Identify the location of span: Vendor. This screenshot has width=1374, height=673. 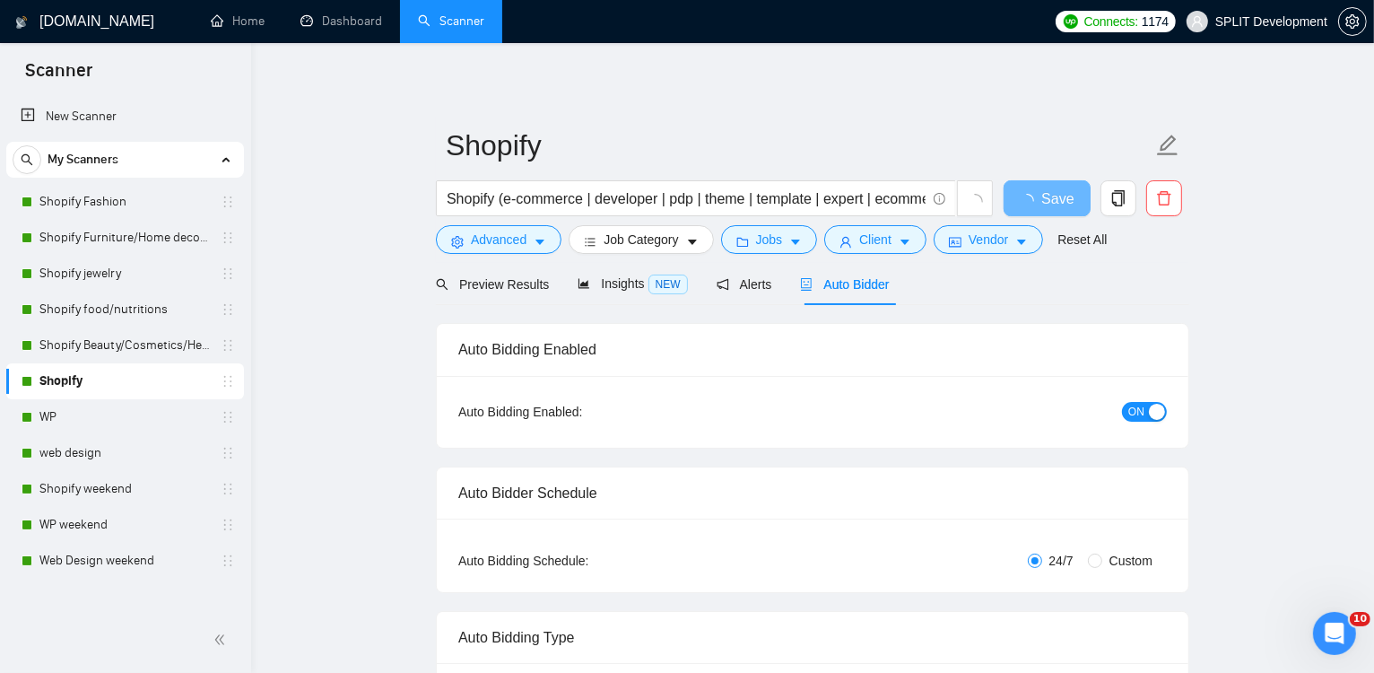
(989, 240).